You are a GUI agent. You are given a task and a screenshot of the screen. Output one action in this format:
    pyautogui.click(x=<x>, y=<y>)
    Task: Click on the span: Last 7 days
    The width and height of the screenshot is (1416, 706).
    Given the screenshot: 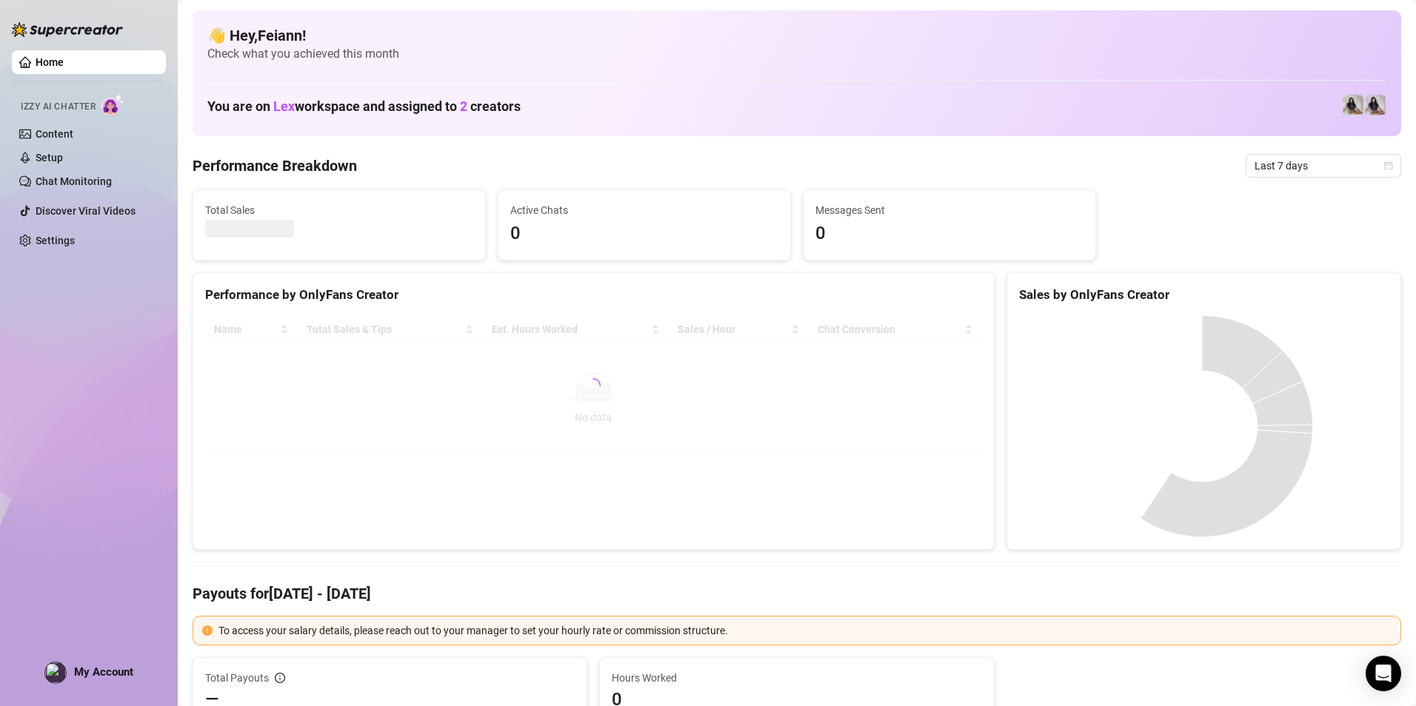 What is the action you would take?
    pyautogui.click(x=1323, y=166)
    